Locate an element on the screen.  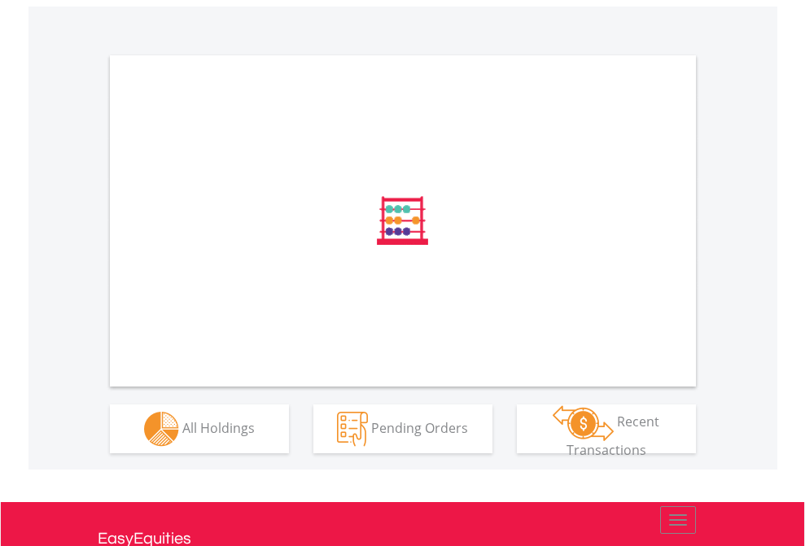
span: Pending Orders is located at coordinates (419, 427).